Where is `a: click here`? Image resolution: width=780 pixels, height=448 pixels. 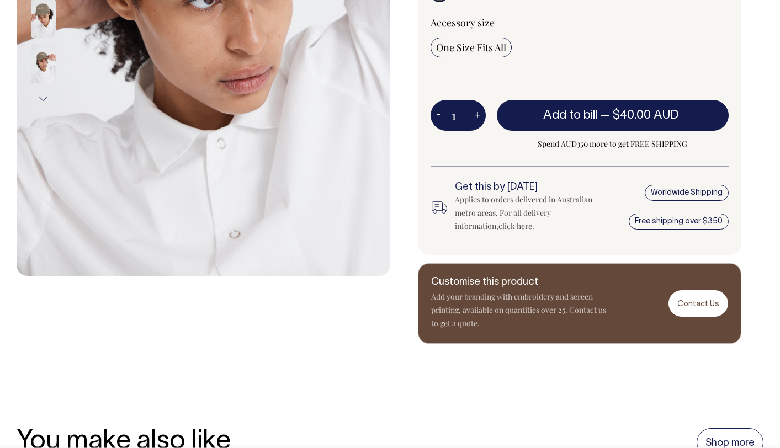 a: click here is located at coordinates (515, 226).